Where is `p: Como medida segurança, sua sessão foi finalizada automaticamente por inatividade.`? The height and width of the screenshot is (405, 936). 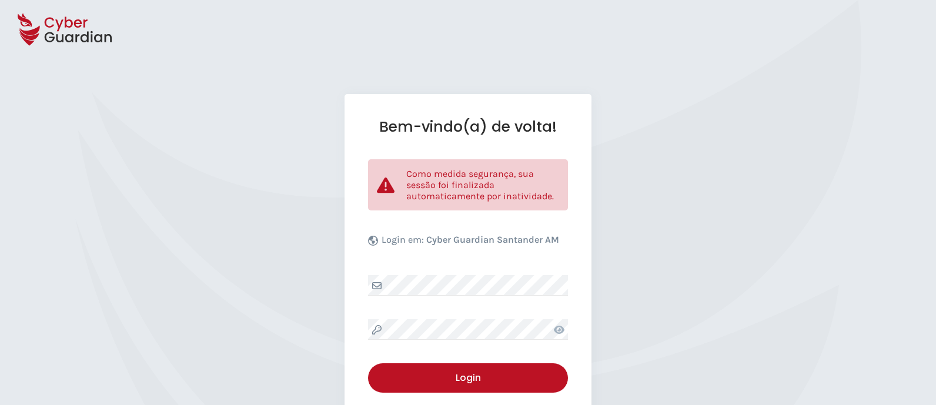 p: Como medida segurança, sua sessão foi finalizada automaticamente por inatividade. is located at coordinates (483, 185).